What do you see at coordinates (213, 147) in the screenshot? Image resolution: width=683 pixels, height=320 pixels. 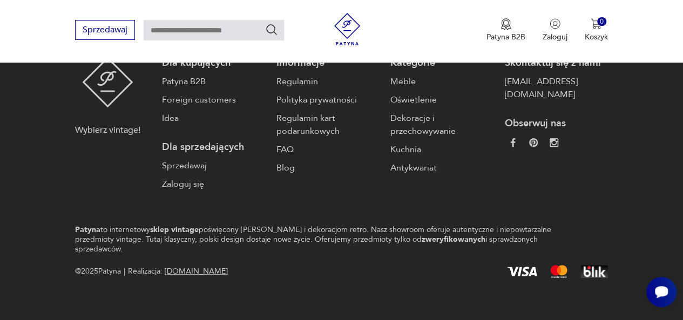 I see `p: Dla sprzedających` at bounding box center [213, 147].